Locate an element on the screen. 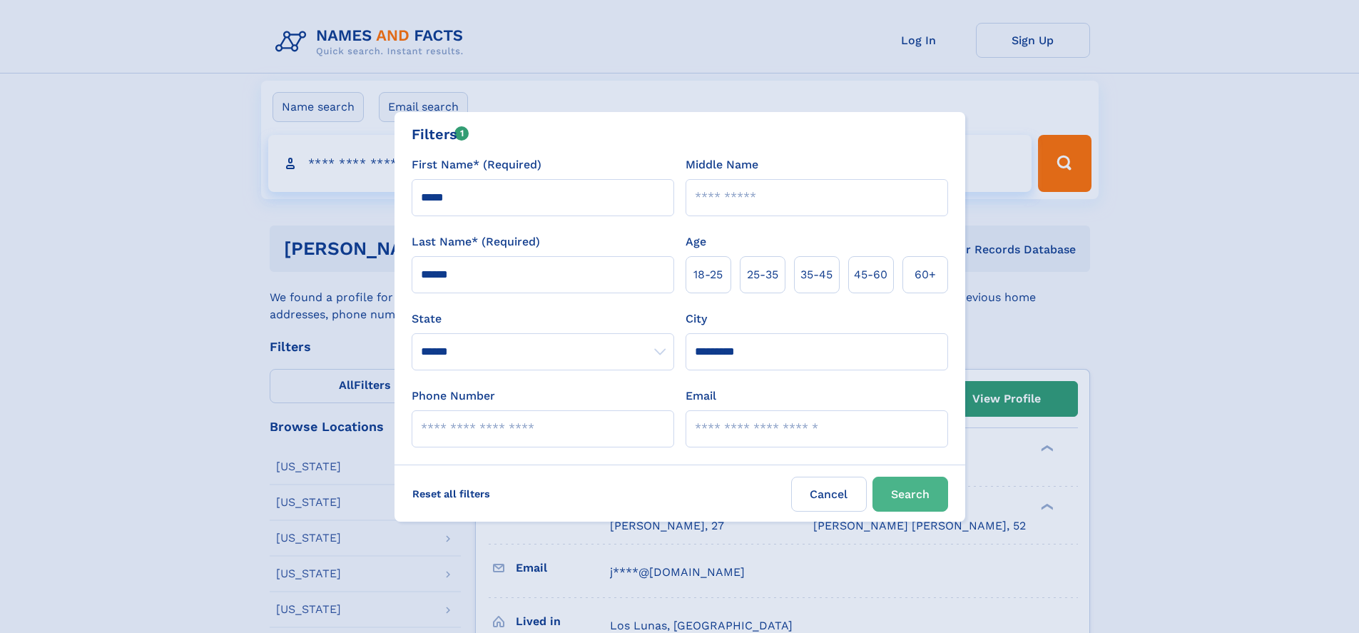 The height and width of the screenshot is (633, 1359). label: State is located at coordinates (543, 319).